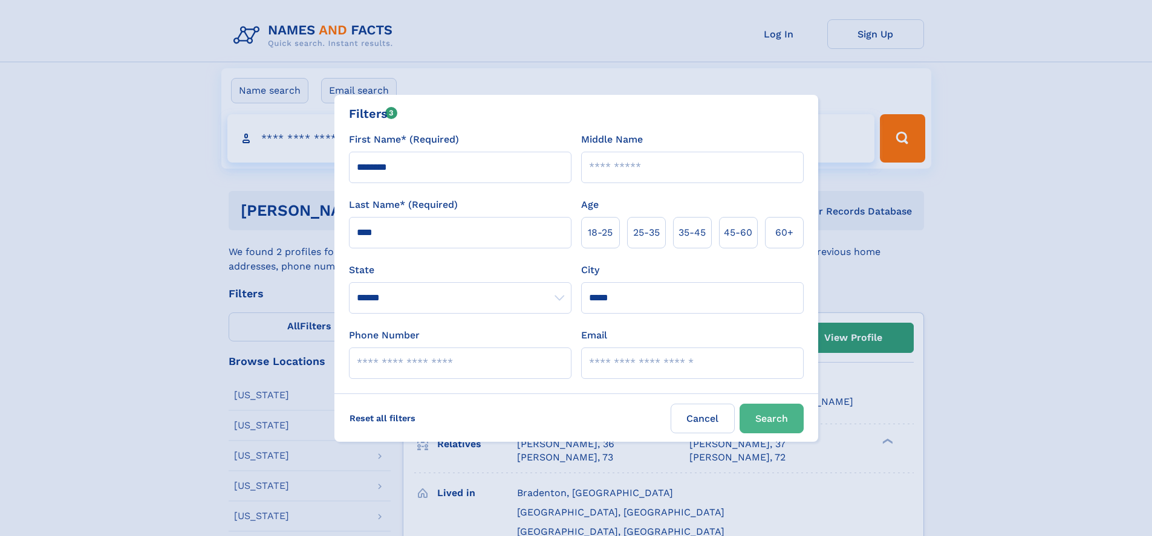  Describe the element at coordinates (403, 205) in the screenshot. I see `label: Last Name* (Required)` at that location.